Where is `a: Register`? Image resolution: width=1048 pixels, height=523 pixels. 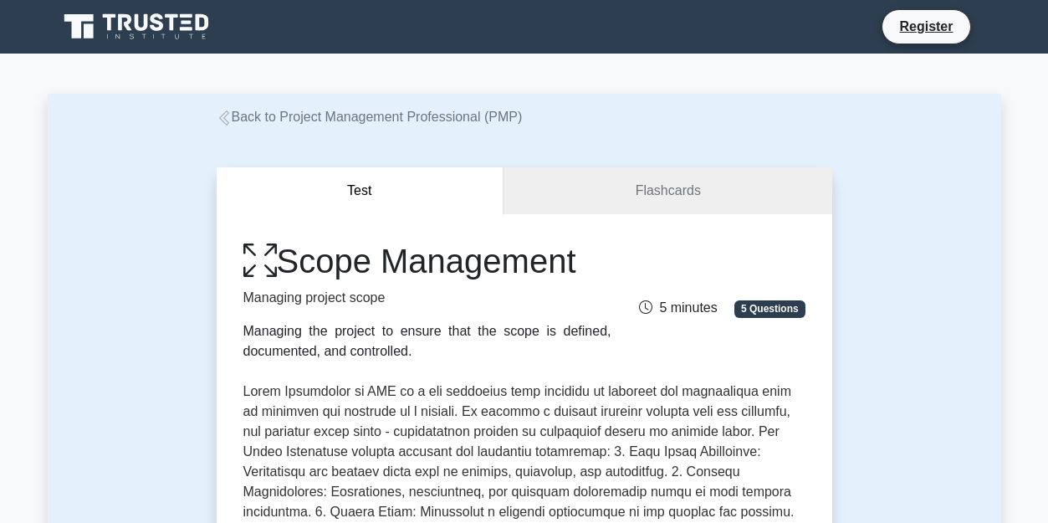
a: Register is located at coordinates (926, 26).